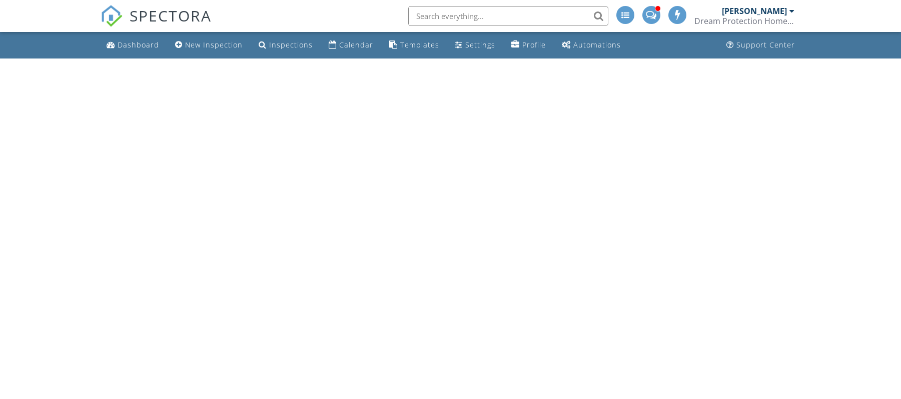 The height and width of the screenshot is (399, 901). I want to click on div: Inspections, so click(291, 45).